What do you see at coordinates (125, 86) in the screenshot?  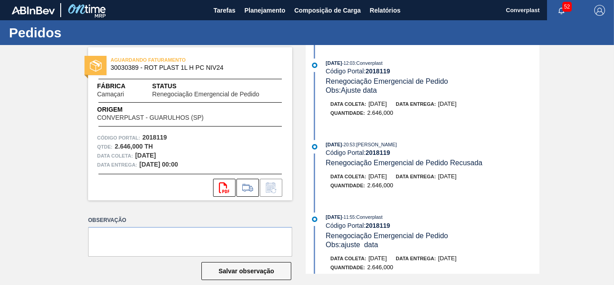 I see `span: Fábrica` at bounding box center [125, 86].